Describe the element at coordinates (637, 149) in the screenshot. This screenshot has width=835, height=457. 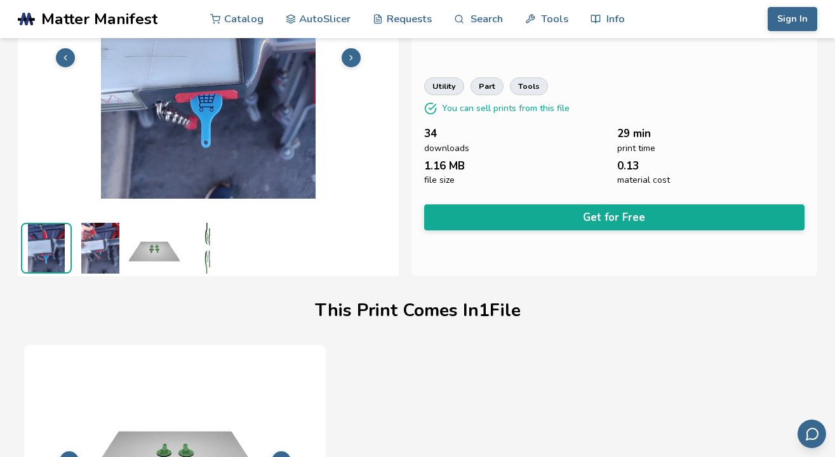
I see `span: print time` at that location.